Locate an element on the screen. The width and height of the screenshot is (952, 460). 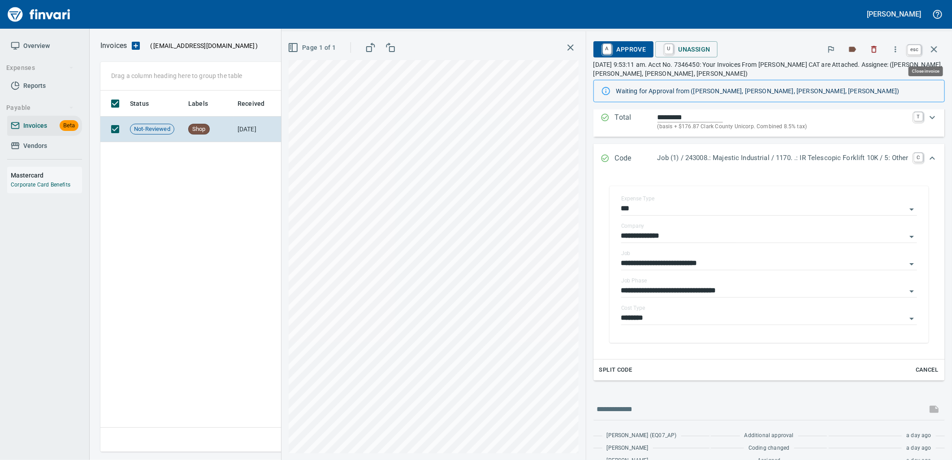
p: Total is located at coordinates (636, 122).